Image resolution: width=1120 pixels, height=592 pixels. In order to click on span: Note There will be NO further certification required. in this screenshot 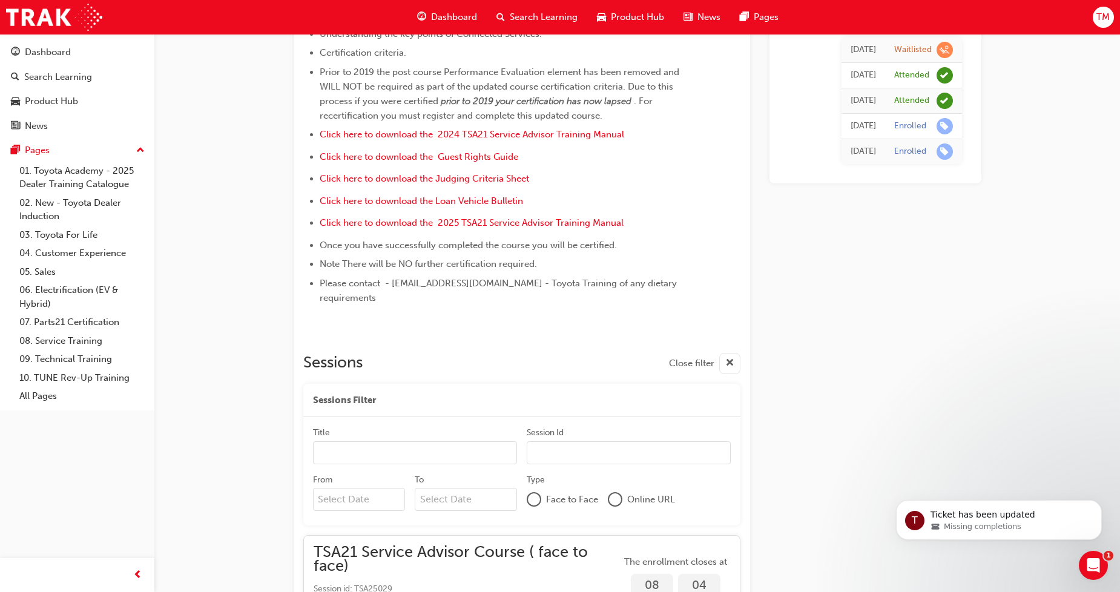, I will do `click(428, 264)`.